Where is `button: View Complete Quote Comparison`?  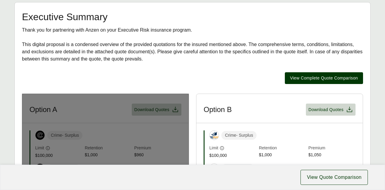
button: View Complete Quote Comparison is located at coordinates (324, 78).